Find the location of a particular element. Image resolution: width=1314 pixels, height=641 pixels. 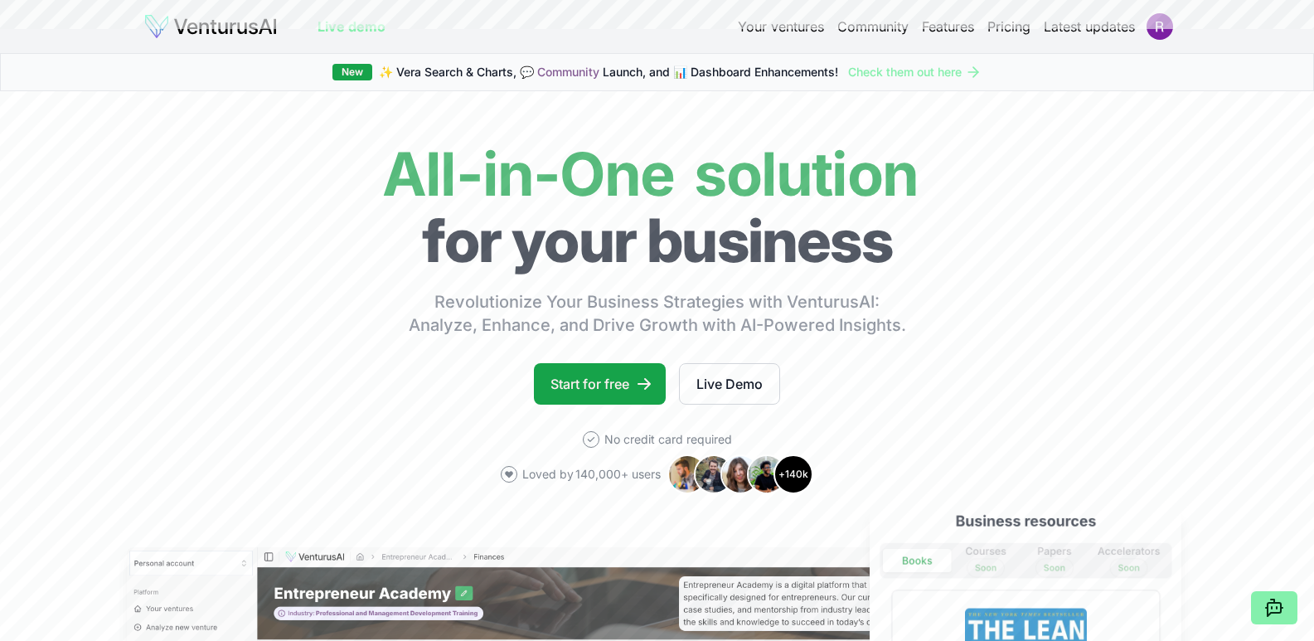

a: Start for free is located at coordinates (599, 384).